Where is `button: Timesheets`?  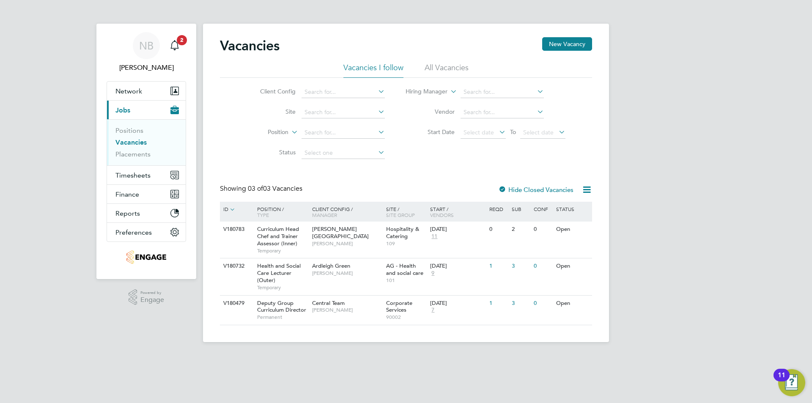
button: Timesheets is located at coordinates (146, 175).